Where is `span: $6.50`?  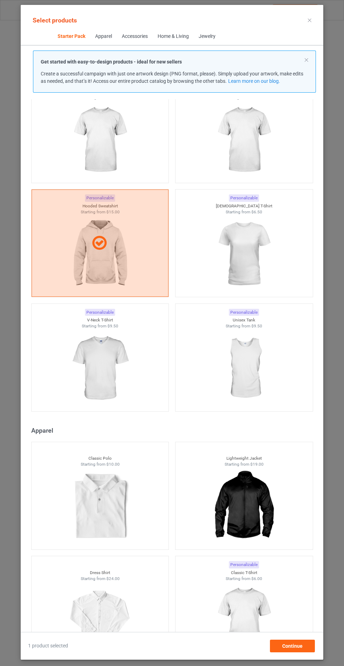
span: $6.50 is located at coordinates (257, 212).